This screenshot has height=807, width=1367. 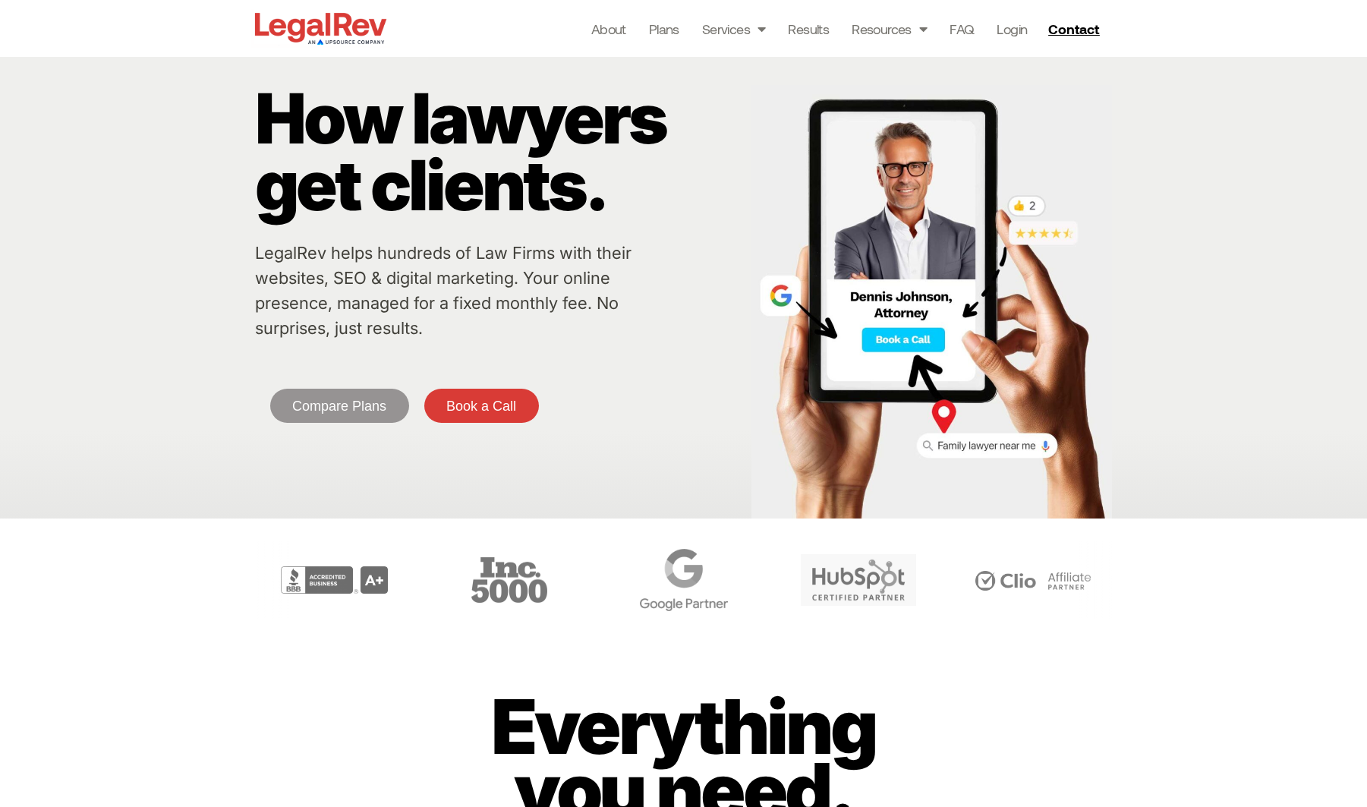 I want to click on div: 3 / 6, so click(x=509, y=580).